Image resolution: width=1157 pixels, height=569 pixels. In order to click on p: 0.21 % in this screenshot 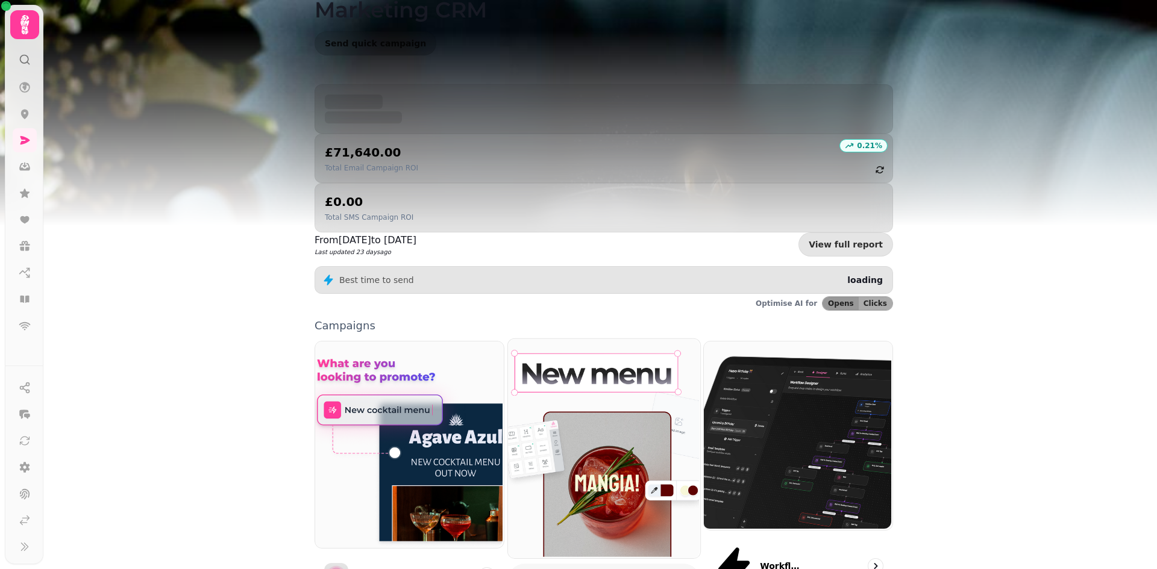, I will do `click(869, 146)`.